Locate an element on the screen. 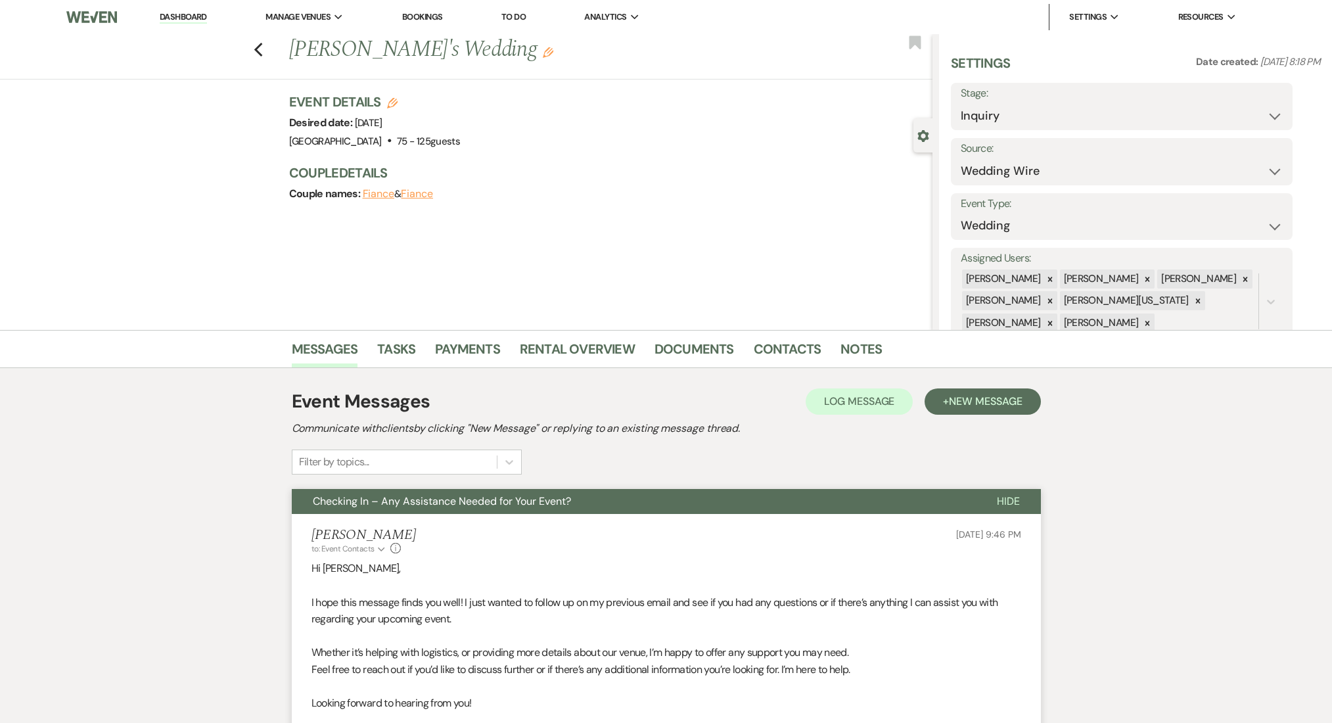 The height and width of the screenshot is (723, 1332). div: Filter by topics... is located at coordinates (334, 462).